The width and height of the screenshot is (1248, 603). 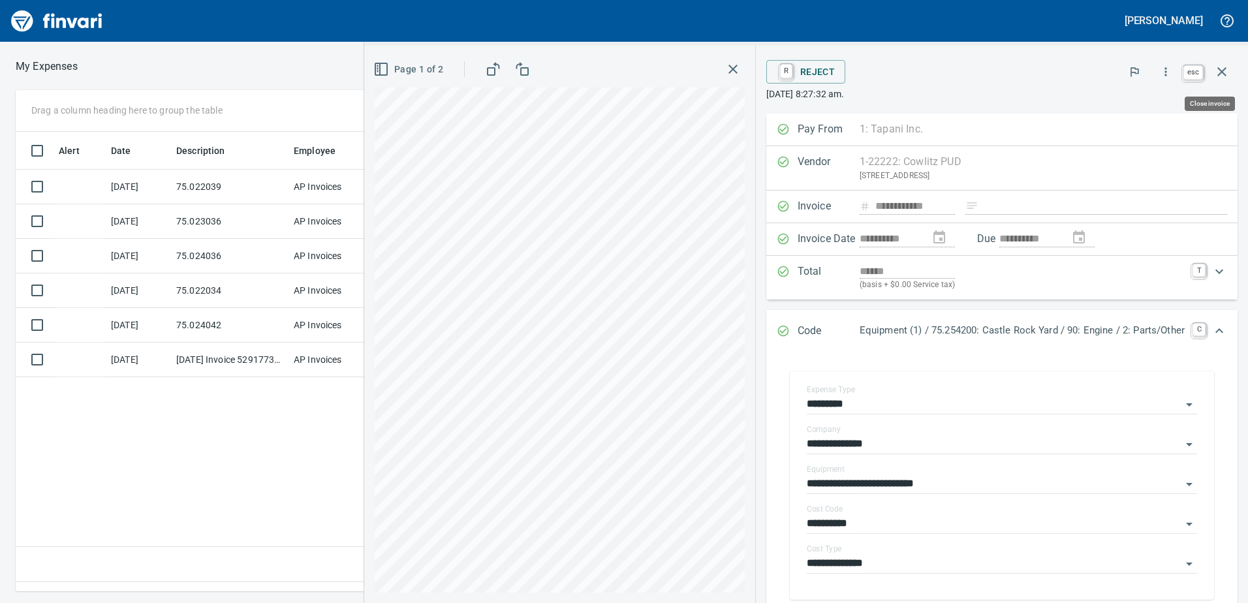 What do you see at coordinates (786, 71) in the screenshot?
I see `a: R` at bounding box center [786, 71].